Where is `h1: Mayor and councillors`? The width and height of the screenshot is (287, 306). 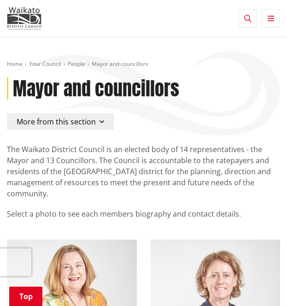 h1: Mayor and councillors is located at coordinates (96, 89).